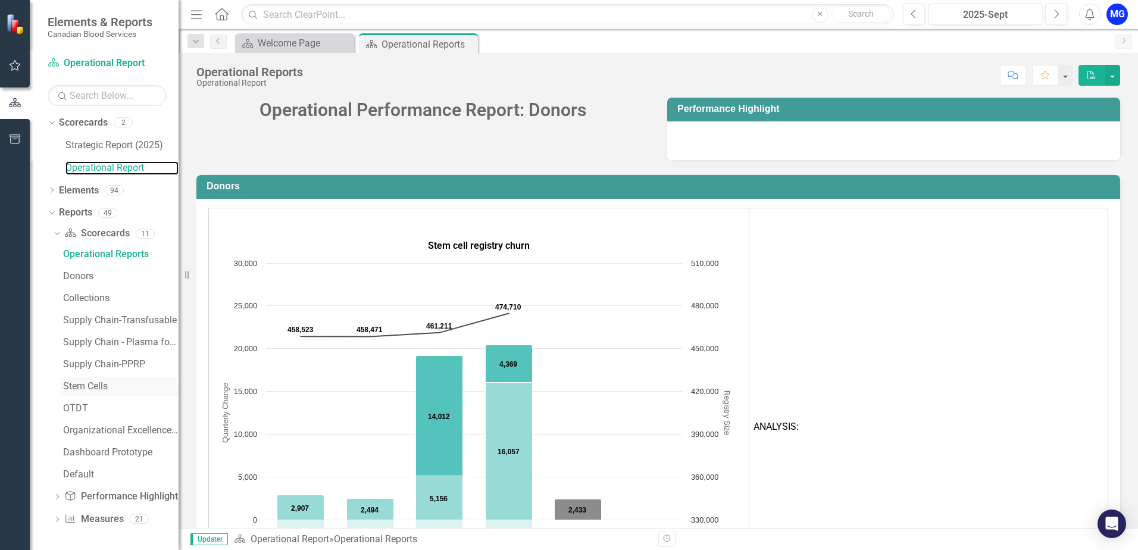 The height and width of the screenshot is (550, 1138). I want to click on text: 474,710, so click(508, 307).